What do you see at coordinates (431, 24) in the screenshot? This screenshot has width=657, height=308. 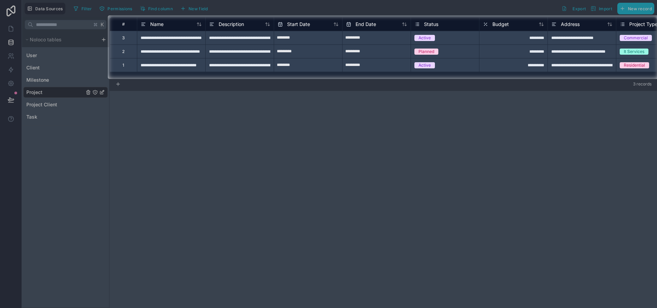 I see `span: Status` at bounding box center [431, 24].